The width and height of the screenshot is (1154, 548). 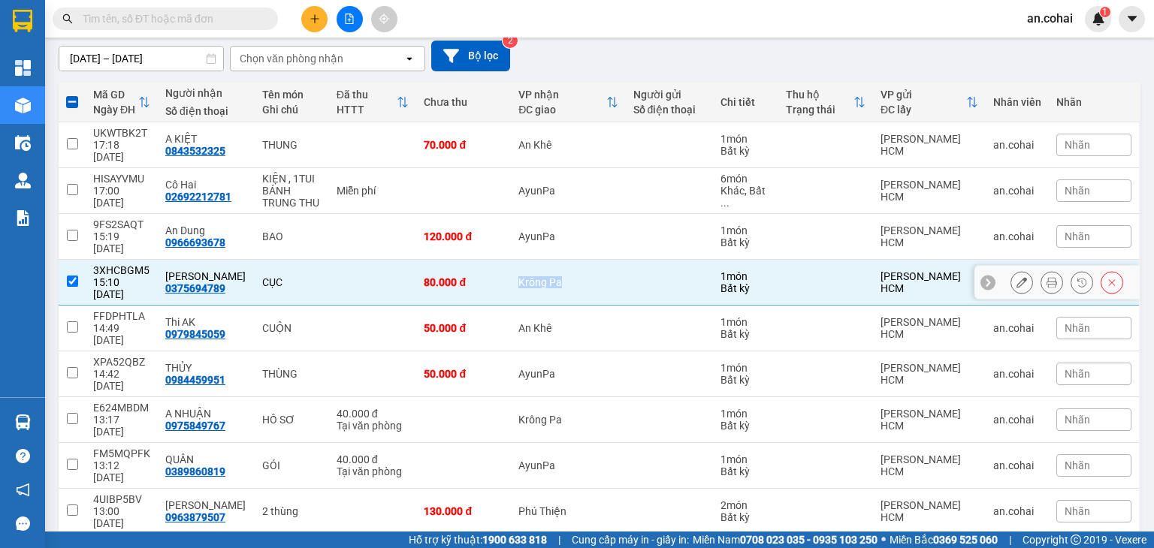 I want to click on div: VP nhận, so click(x=562, y=95).